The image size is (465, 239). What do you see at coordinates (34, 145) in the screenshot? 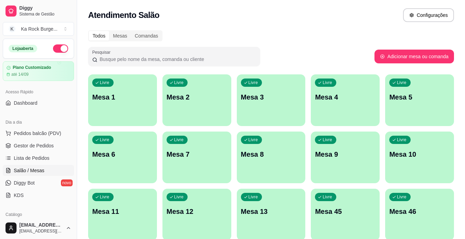
I see `span: Gestor de Pedidos` at bounding box center [34, 145].